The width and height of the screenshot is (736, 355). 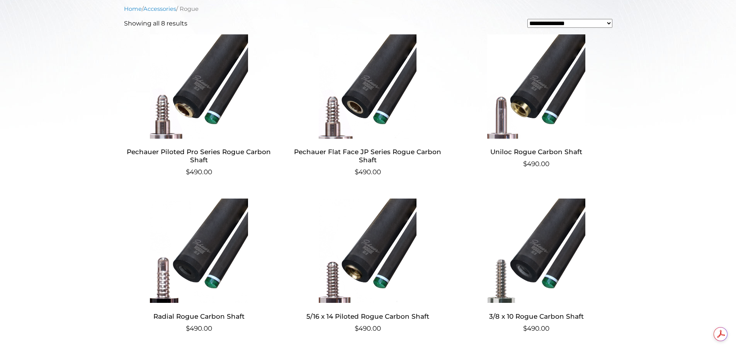 I want to click on a: Pechauer Piloted Pro Series Rogue Carbon Shaft $490.00, so click(x=199, y=105).